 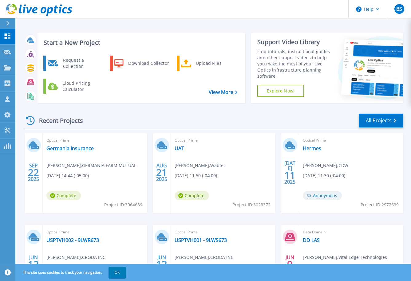 What do you see at coordinates (82, 86) in the screenshot?
I see `div: Cloud Pricing Calculator` at bounding box center [82, 86].